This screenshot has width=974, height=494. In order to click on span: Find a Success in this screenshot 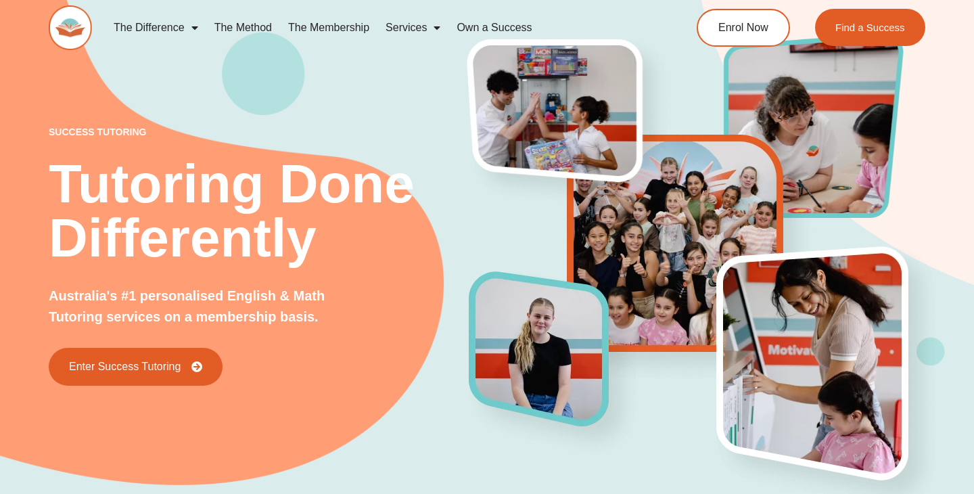, I will do `click(870, 27)`.